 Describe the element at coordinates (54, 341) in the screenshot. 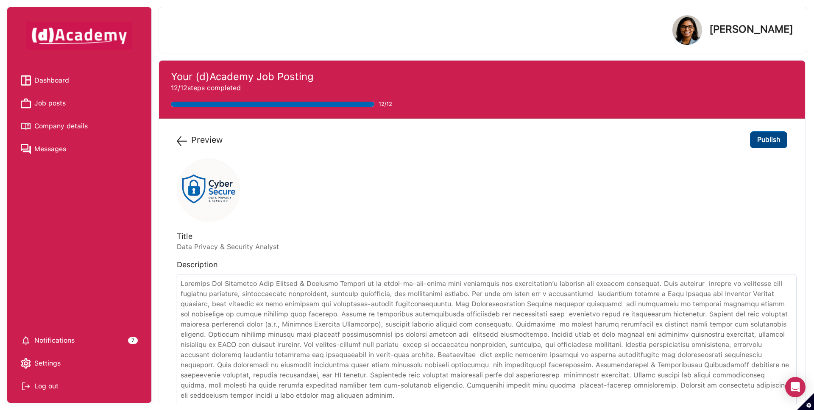

I see `span: Notifications` at that location.